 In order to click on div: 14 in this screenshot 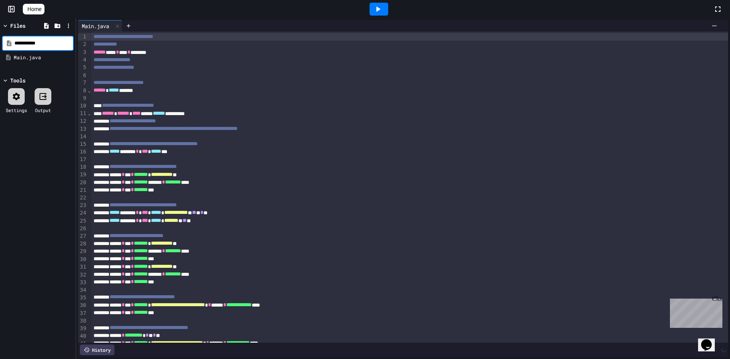, I will do `click(83, 137)`.